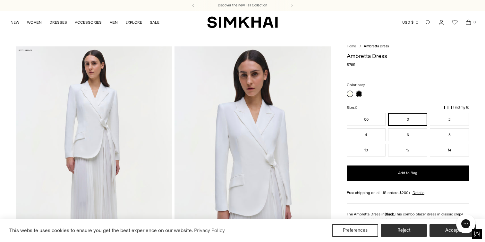  What do you see at coordinates (376, 46) in the screenshot?
I see `span: Ambretta Dress` at bounding box center [376, 46].